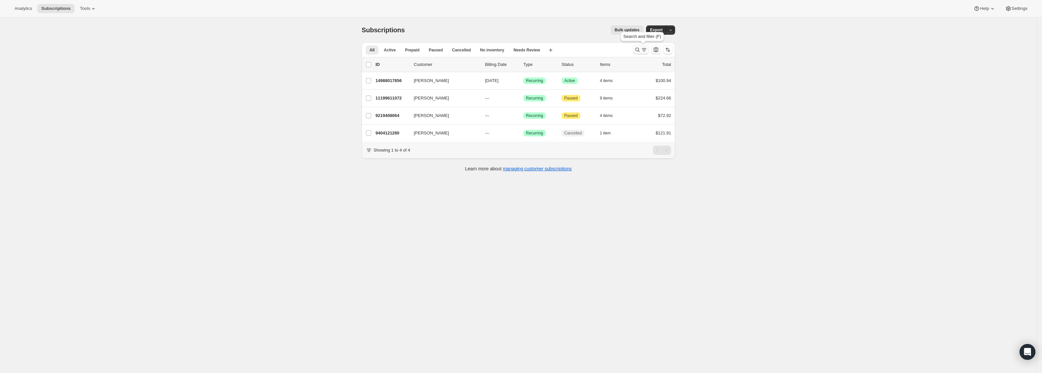  Describe the element at coordinates (662, 150) in the screenshot. I see `nav: Pagination` at that location.